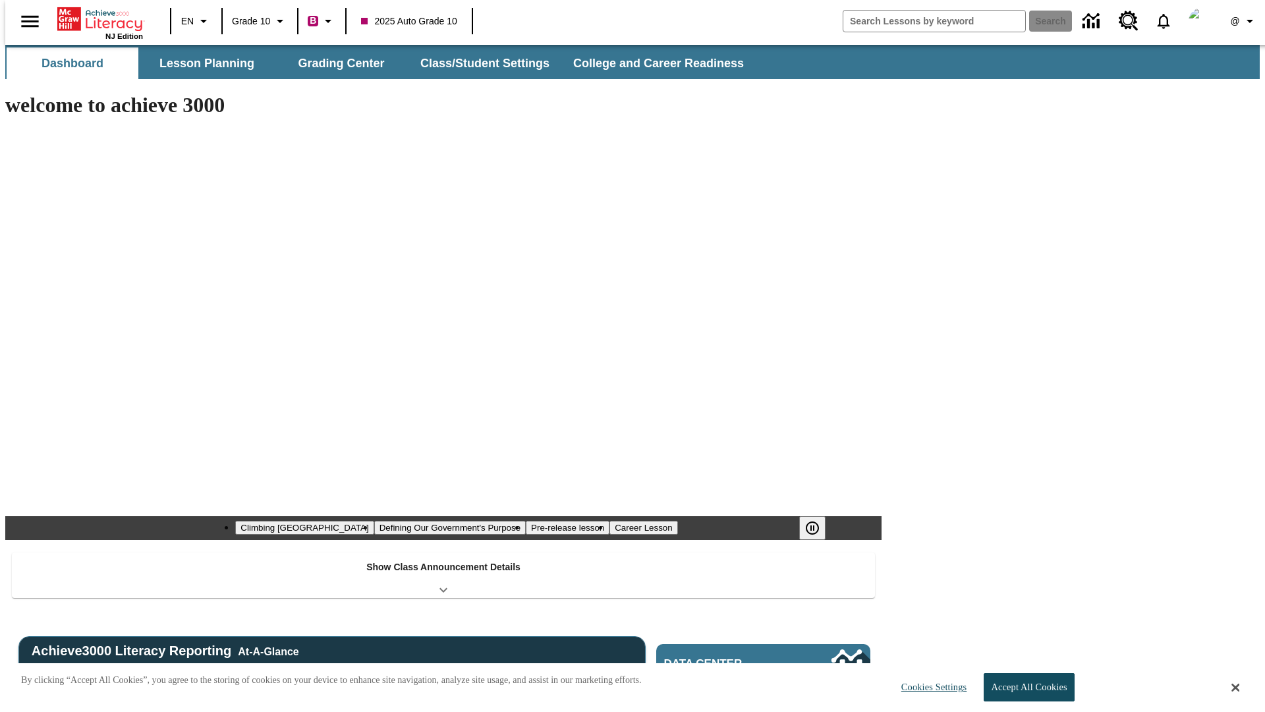  Describe the element at coordinates (443, 567) in the screenshot. I see `p: Show Class Announcement Details` at that location.